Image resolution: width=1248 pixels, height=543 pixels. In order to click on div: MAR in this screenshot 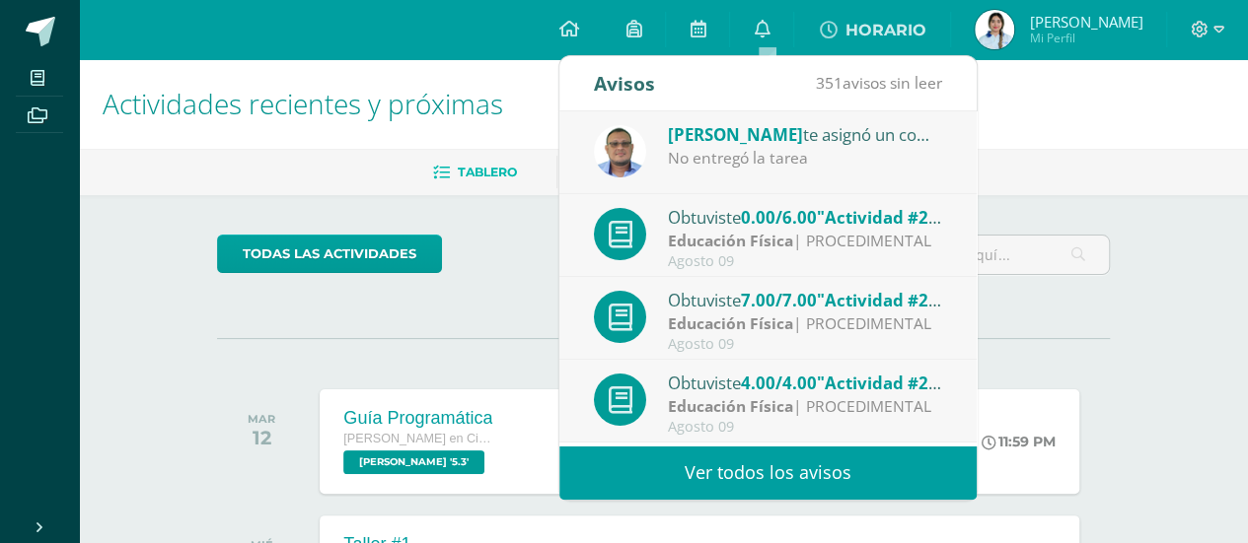, I will do `click(261, 419)`.